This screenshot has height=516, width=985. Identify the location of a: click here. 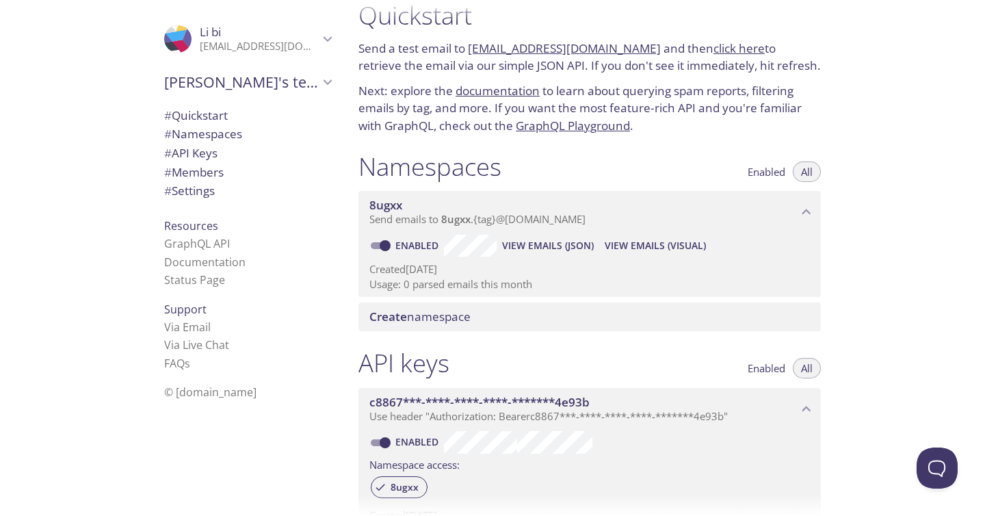
(739, 48).